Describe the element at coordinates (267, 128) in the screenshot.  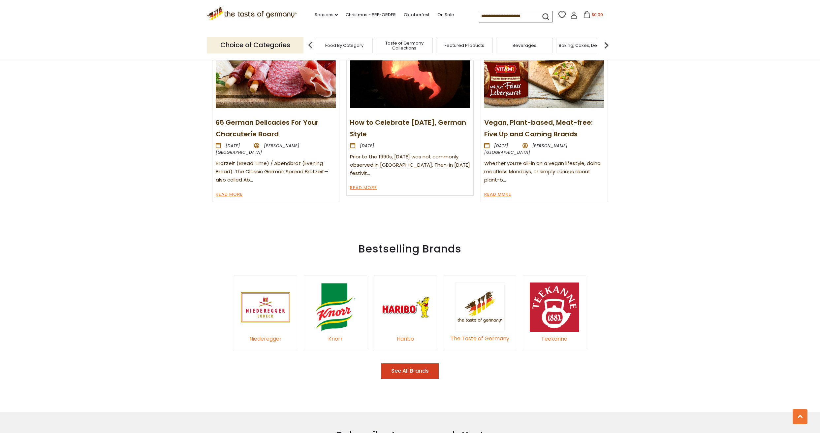
I see `a: 65 German Delicacies For Your Charcuterie Board` at that location.